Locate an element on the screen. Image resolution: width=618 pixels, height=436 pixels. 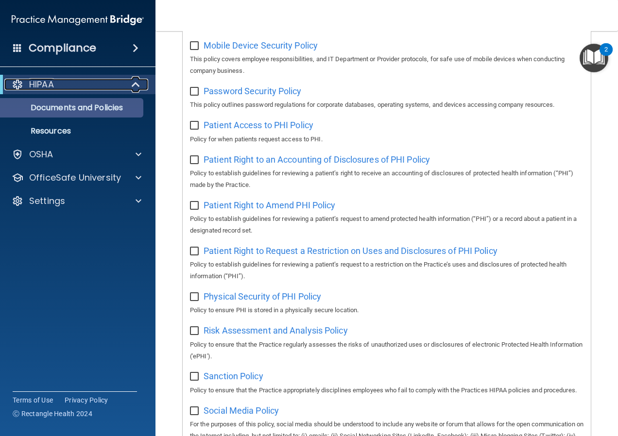
p: Policy to ensure PHI is stored in a physically secure location. is located at coordinates (387, 310).